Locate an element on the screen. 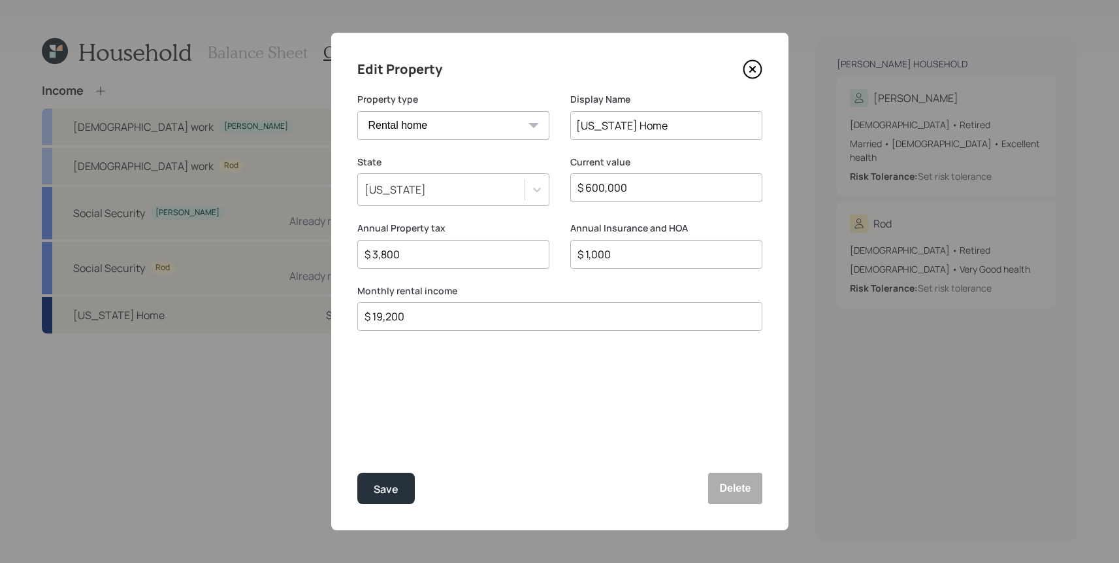 The height and width of the screenshot is (563, 1119). button: Delete is located at coordinates (735, 488).